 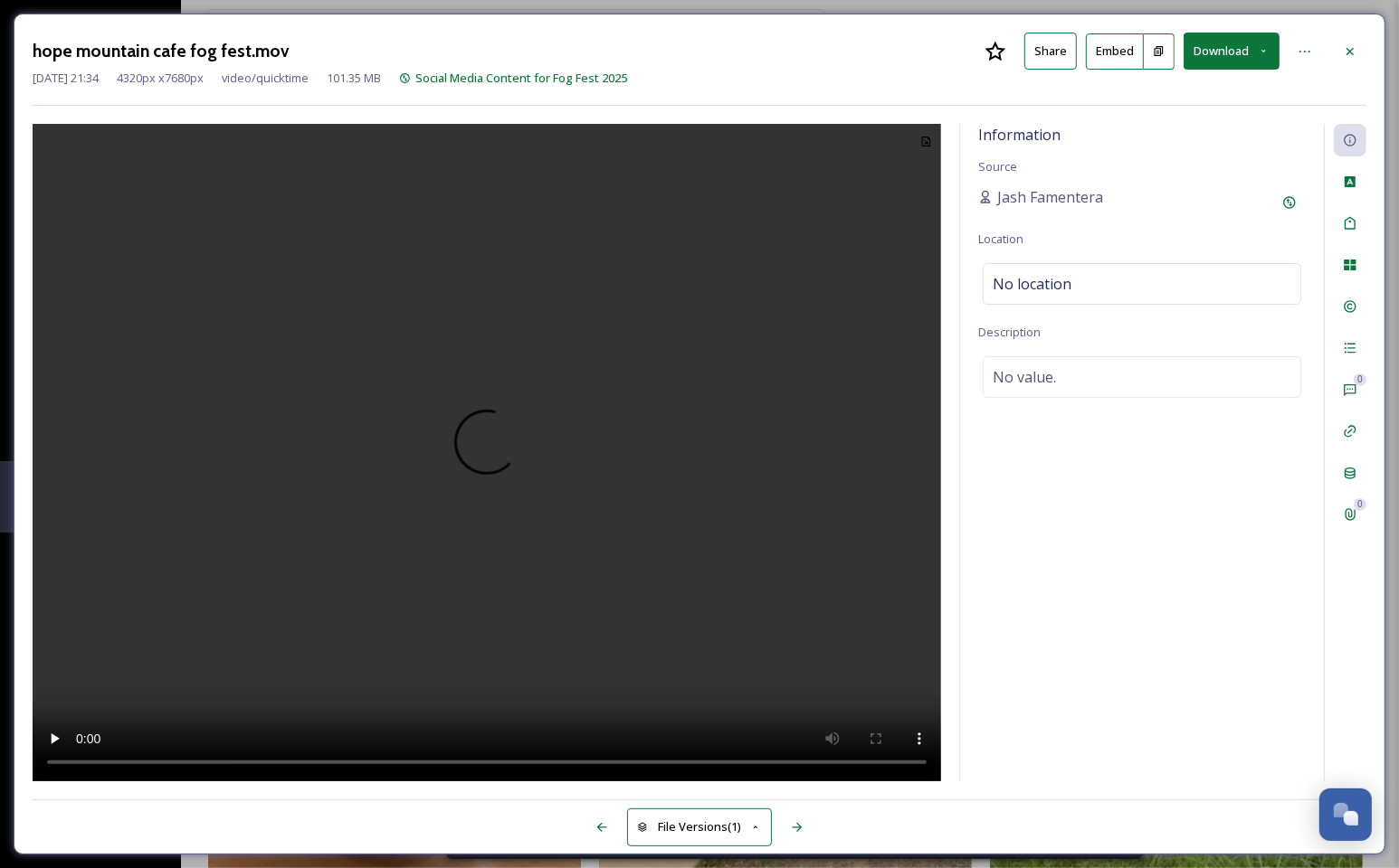 What do you see at coordinates (161, 51) in the screenshot?
I see `h3: hope mountain cafe fog fest.mov` at bounding box center [161, 51].